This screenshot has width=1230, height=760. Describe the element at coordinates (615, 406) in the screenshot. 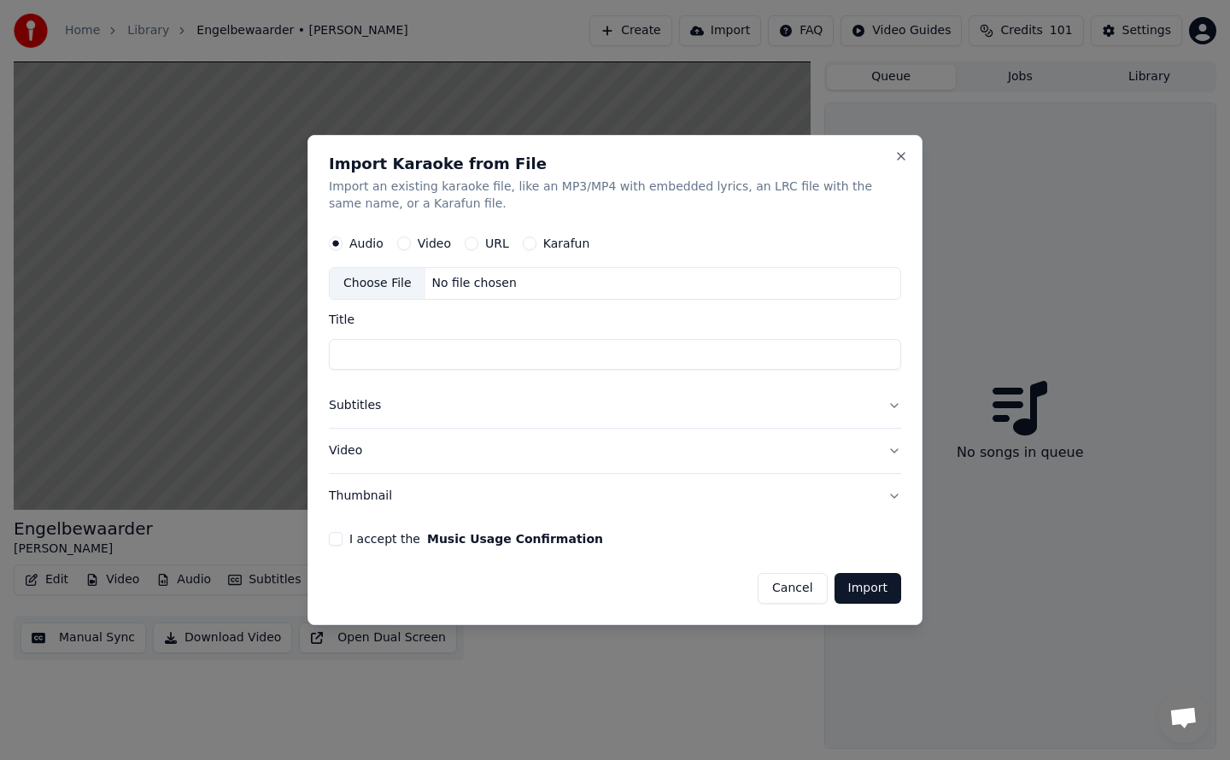

I see `button: Subtitles` at that location.